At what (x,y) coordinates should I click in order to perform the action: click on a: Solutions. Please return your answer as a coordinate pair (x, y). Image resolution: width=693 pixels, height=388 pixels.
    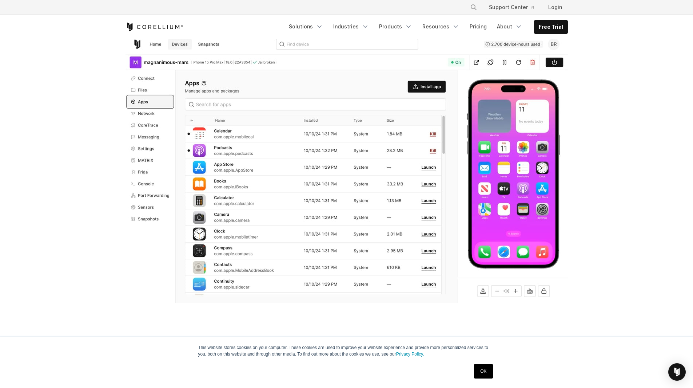
    Looking at the image, I should click on (306, 27).